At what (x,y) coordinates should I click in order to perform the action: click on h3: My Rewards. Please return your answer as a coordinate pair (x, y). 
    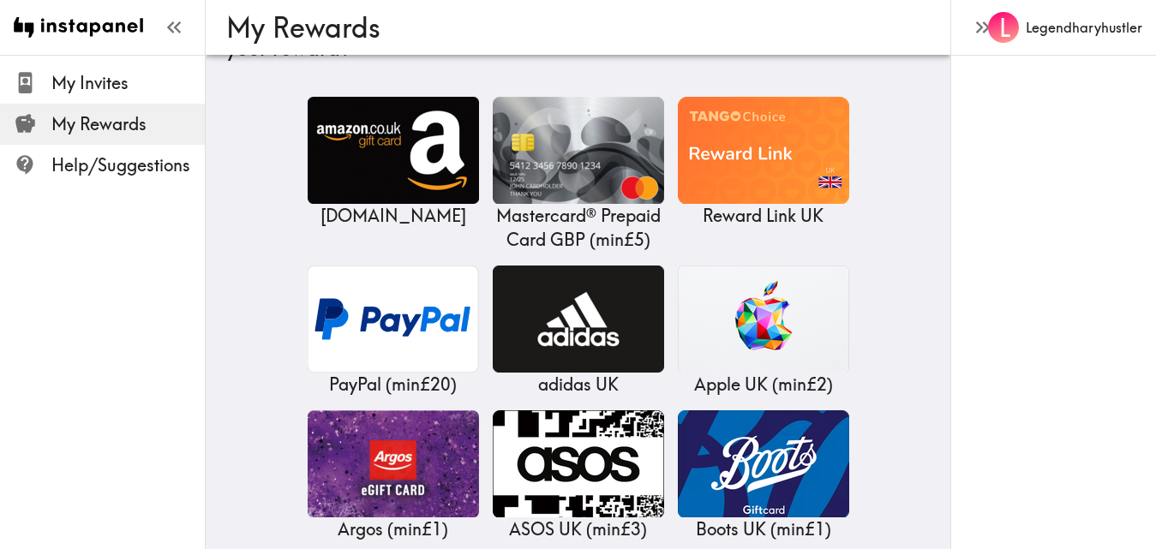
    Looking at the image, I should click on (571, 27).